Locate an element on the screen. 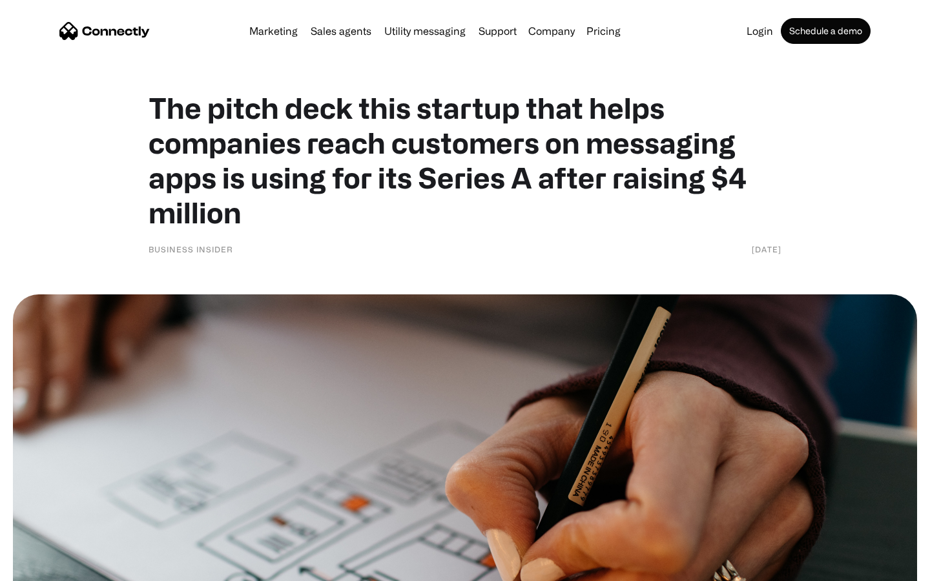 The image size is (930, 581). a: Pricing is located at coordinates (603, 31).